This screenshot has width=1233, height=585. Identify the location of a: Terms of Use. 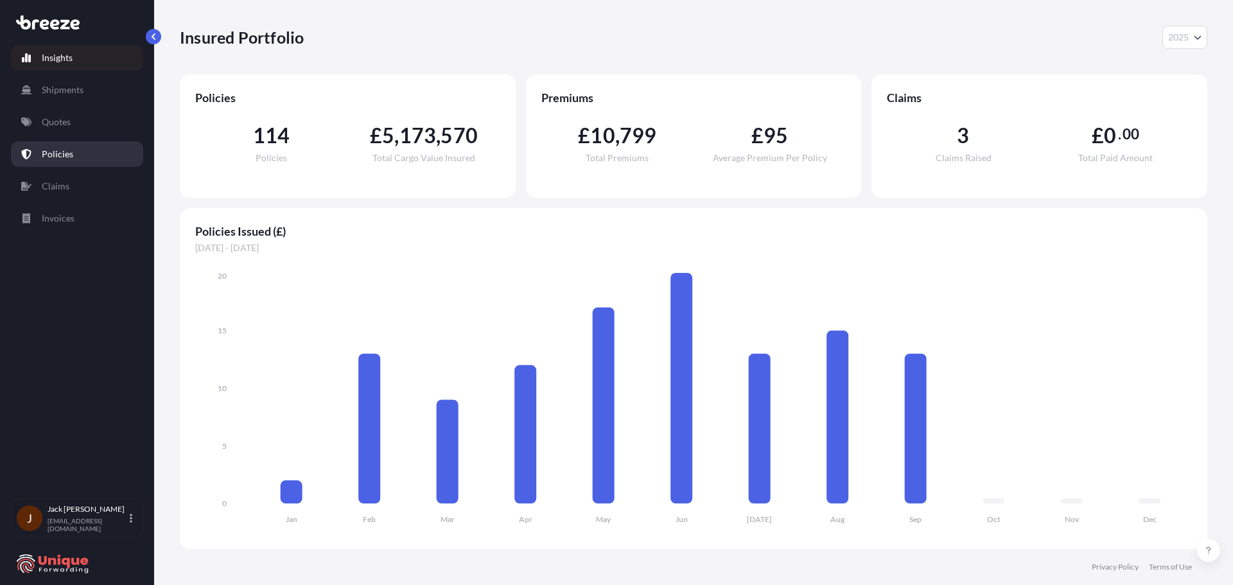
(1170, 567).